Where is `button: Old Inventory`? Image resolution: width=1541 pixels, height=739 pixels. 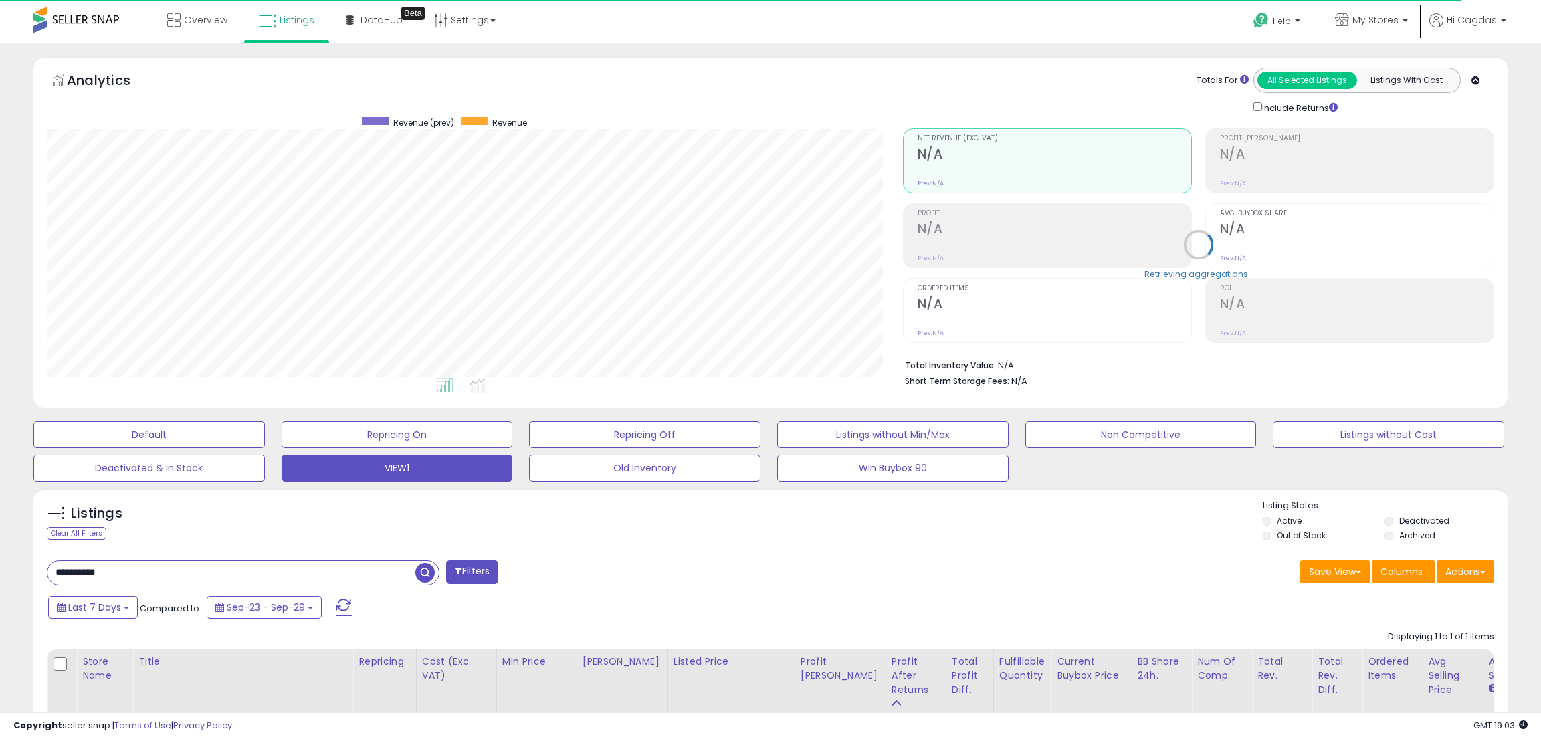
button: Old Inventory is located at coordinates (645, 468).